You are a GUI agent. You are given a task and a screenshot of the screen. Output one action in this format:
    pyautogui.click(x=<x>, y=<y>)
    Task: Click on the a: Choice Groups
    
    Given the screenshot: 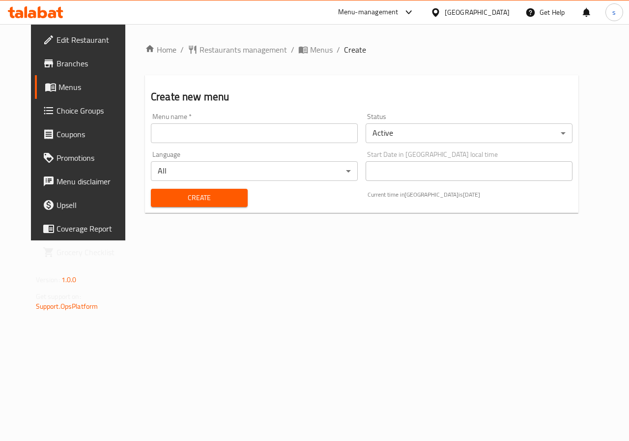 What is the action you would take?
    pyautogui.click(x=86, y=111)
    